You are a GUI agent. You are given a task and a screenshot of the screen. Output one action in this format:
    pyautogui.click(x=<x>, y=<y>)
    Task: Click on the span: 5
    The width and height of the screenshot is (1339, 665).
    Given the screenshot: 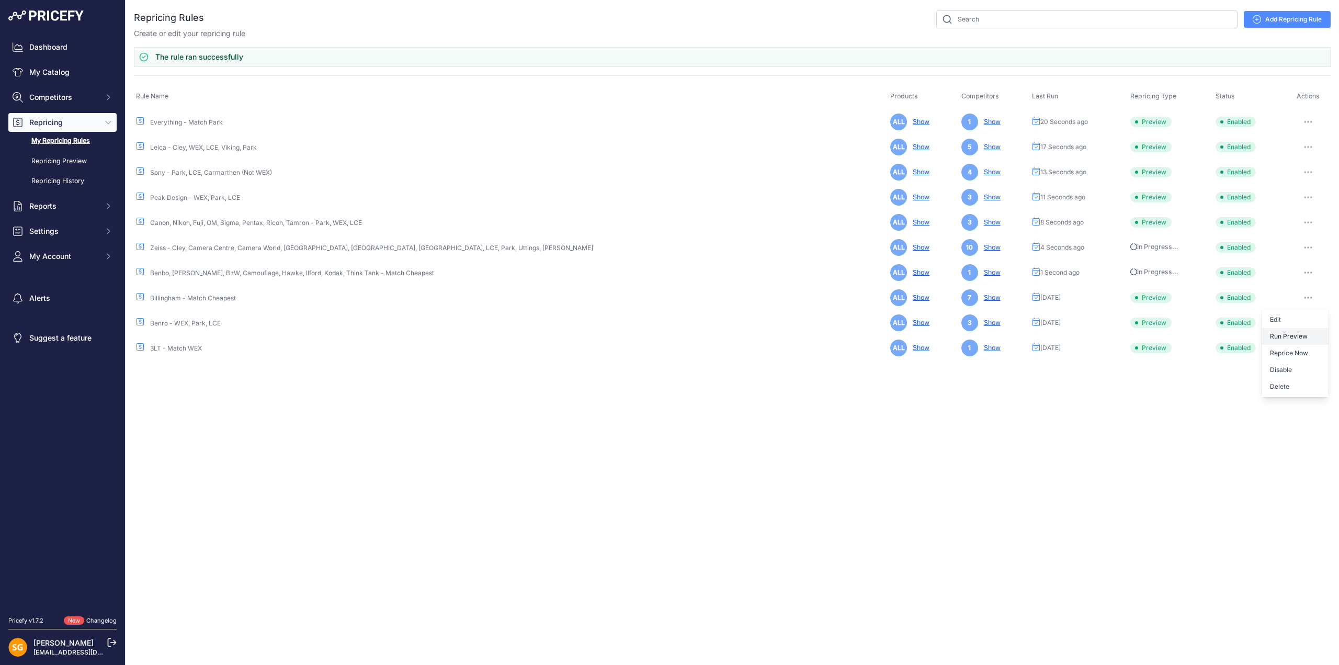 What is the action you would take?
    pyautogui.click(x=969, y=147)
    